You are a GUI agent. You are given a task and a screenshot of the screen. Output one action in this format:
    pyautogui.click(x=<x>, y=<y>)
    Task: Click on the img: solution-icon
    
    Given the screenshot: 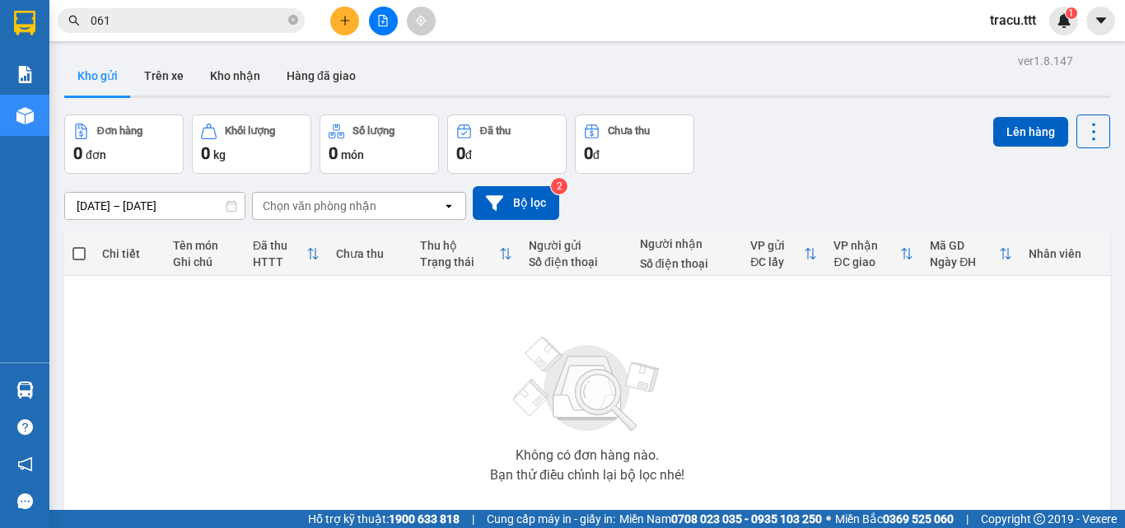 What is the action you would take?
    pyautogui.click(x=25, y=74)
    